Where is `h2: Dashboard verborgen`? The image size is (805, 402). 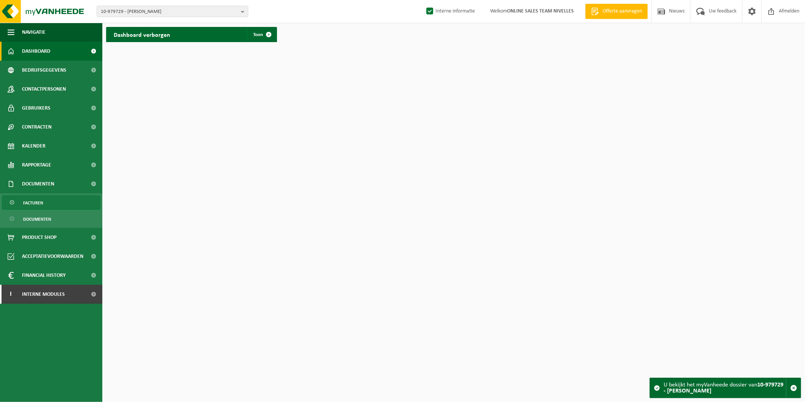 h2: Dashboard verborgen is located at coordinates (142, 34).